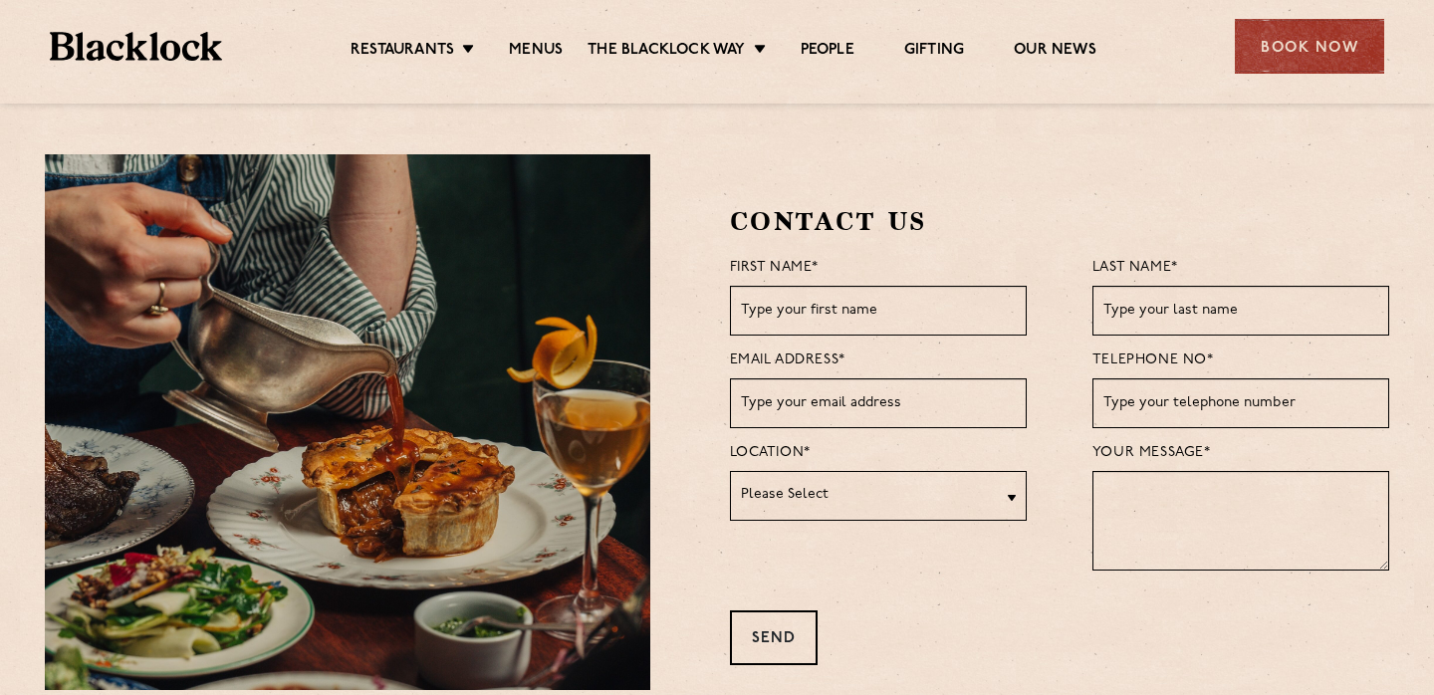  Describe the element at coordinates (666, 52) in the screenshot. I see `a: The Blacklock Way` at that location.